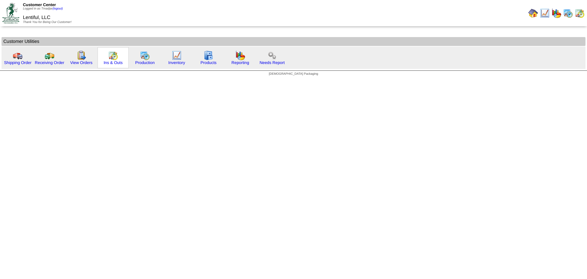 The height and width of the screenshot is (279, 587). What do you see at coordinates (47, 22) in the screenshot?
I see `span: Thank You for Being Our Customer!` at bounding box center [47, 22].